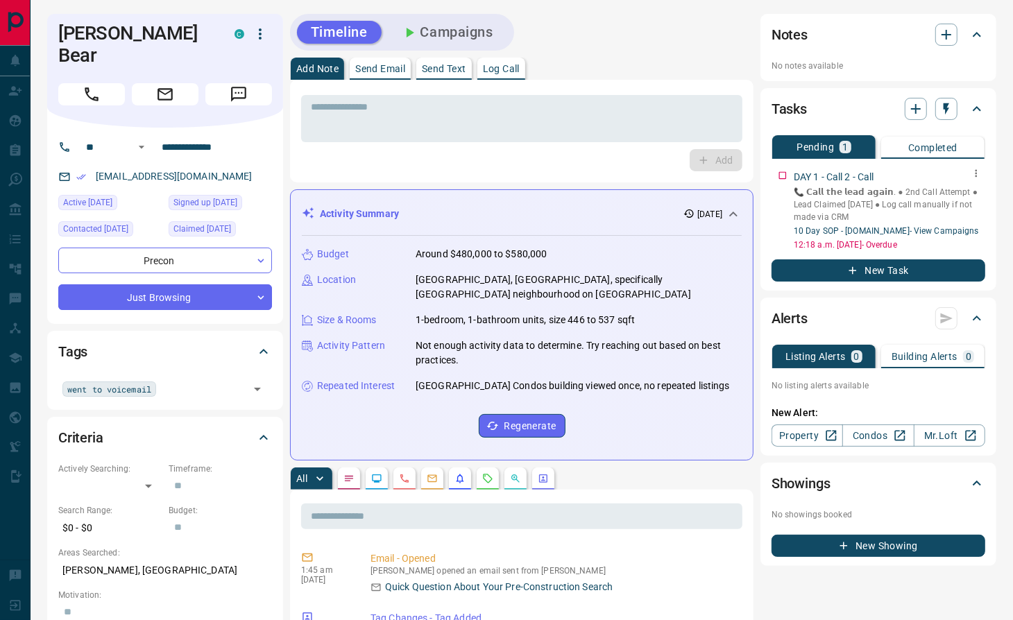 Image resolution: width=1013 pixels, height=620 pixels. What do you see at coordinates (789, 109) in the screenshot?
I see `h2: Tasks` at bounding box center [789, 109].